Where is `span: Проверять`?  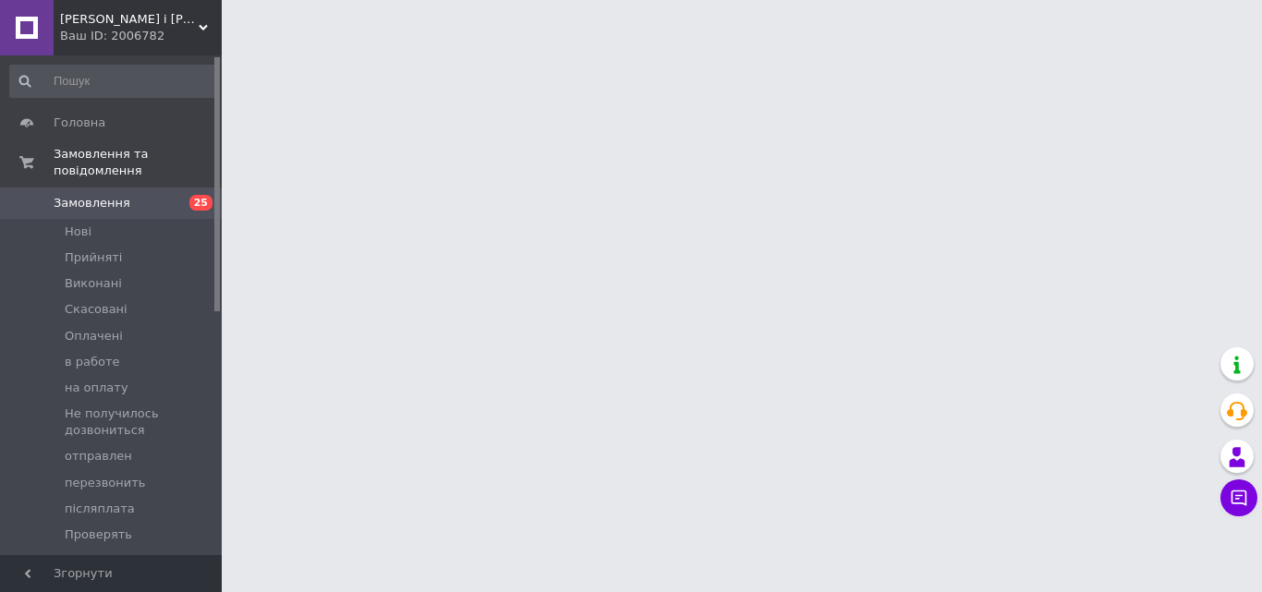 span: Проверять is located at coordinates (98, 535).